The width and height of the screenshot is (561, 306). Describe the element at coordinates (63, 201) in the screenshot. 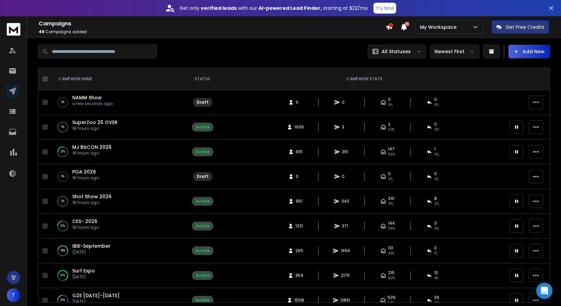

I see `p: 2 %` at that location.